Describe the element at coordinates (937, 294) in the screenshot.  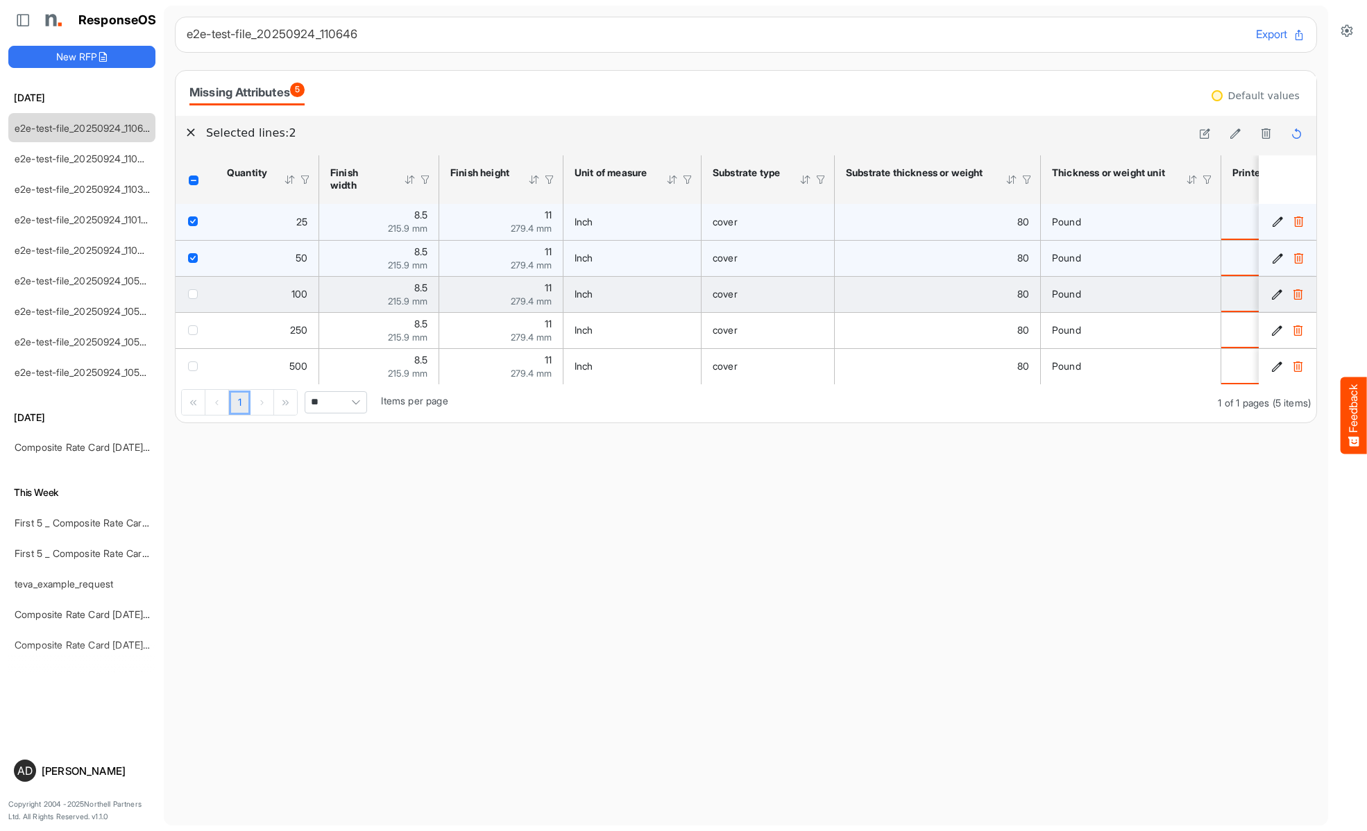
I see `td: 80 is template cell Column Header httpsnorthellcomontologiesmapping-rulesmaterialhasmaterialthick...` at that location.